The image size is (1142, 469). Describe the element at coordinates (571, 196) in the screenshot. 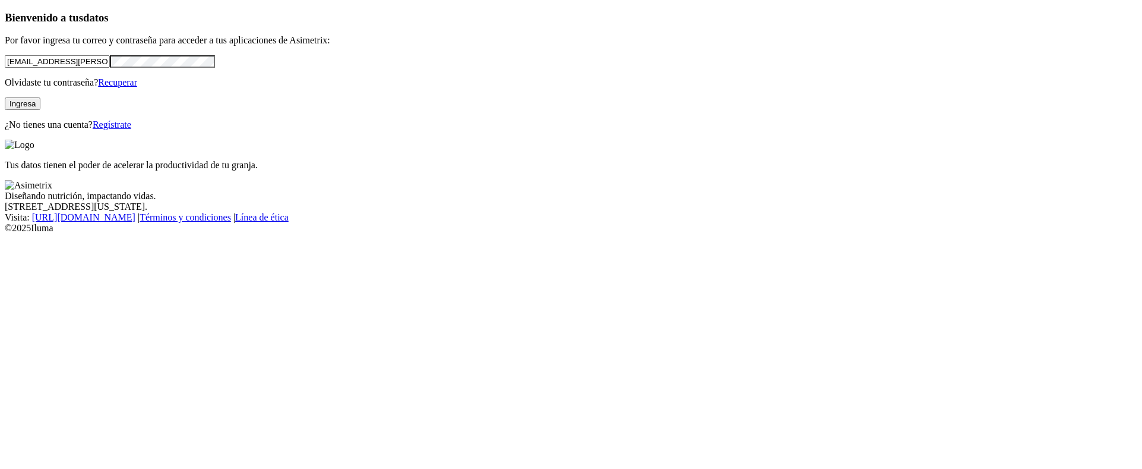

I see `div: Diseñando nutrición, impactando vidas.` at that location.